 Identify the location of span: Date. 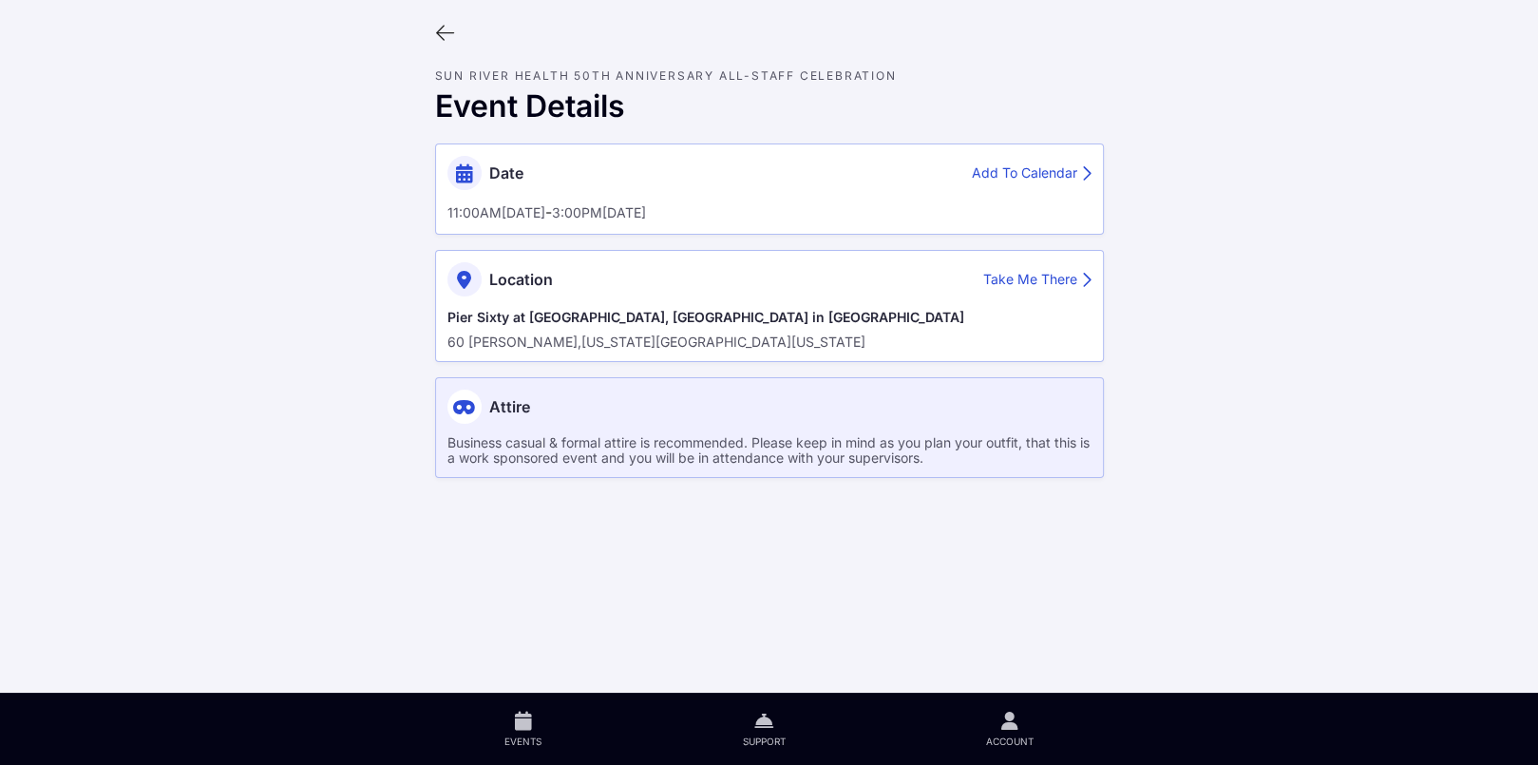
(506, 173).